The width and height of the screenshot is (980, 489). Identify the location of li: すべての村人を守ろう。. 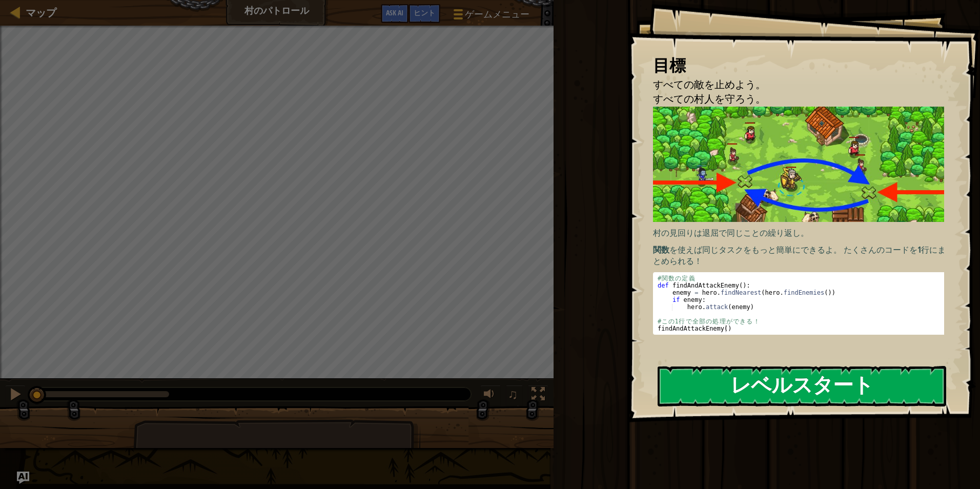
(791, 99).